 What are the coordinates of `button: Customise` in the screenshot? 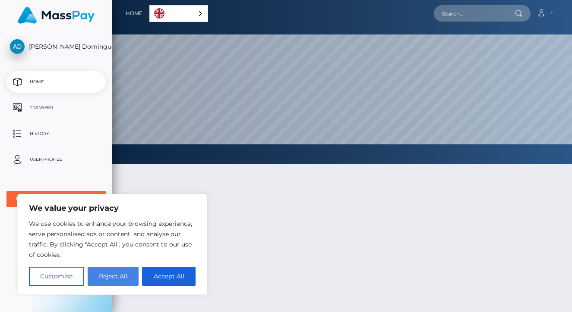 It's located at (57, 277).